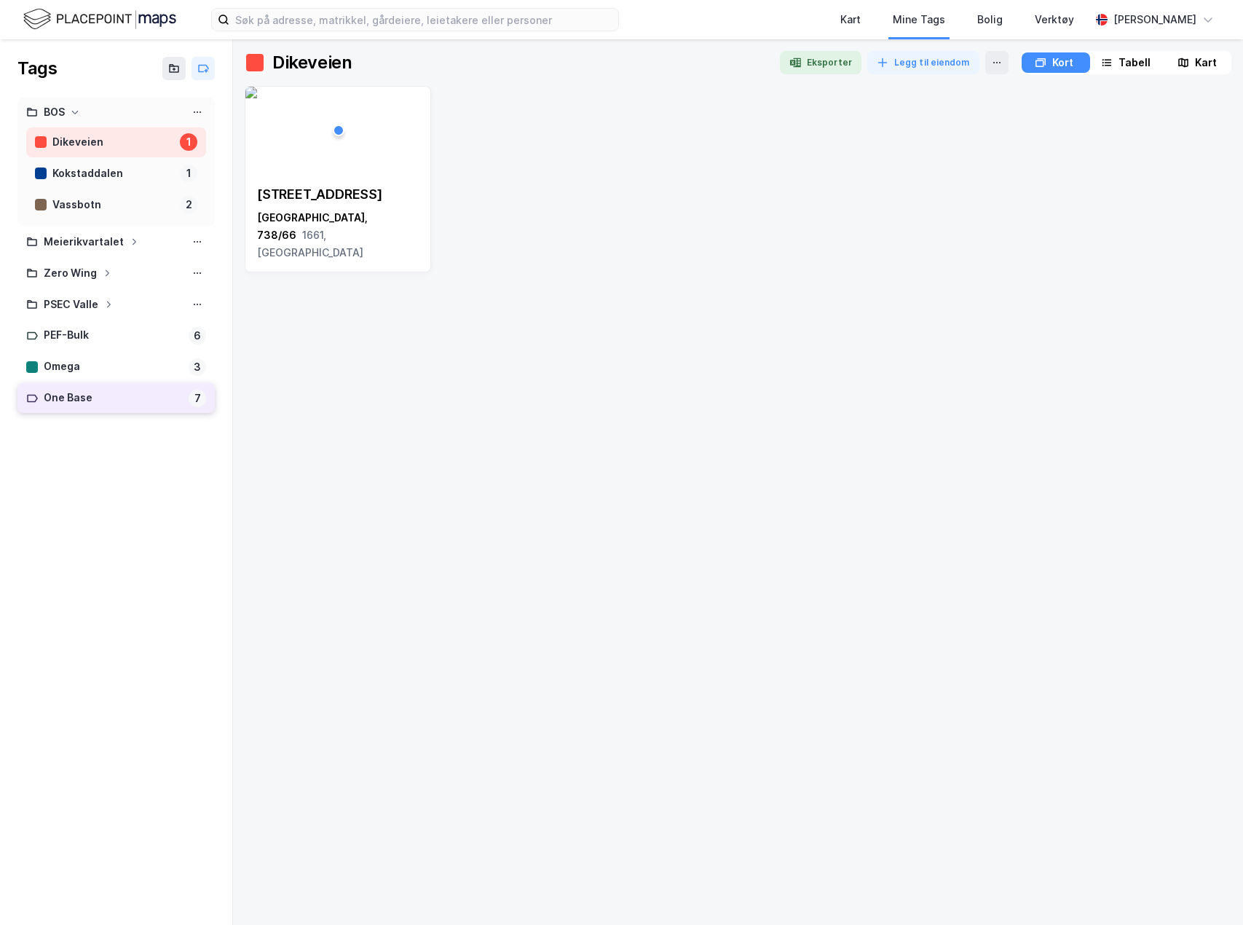 This screenshot has width=1243, height=925. Describe the element at coordinates (116, 173) in the screenshot. I see `a: Kokstaddalen1` at that location.